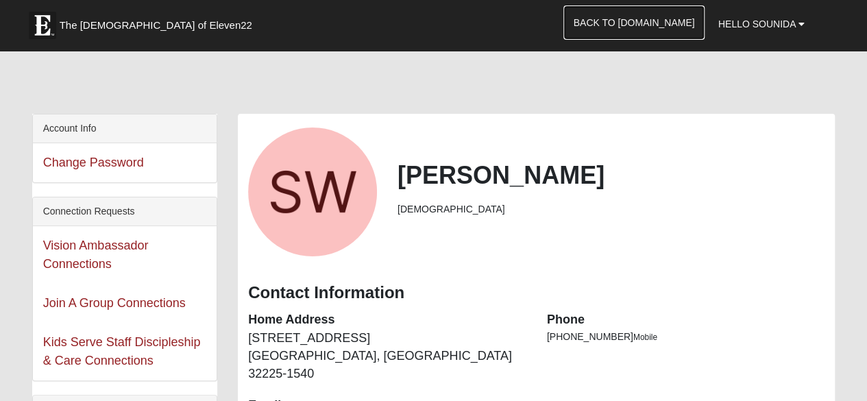  Describe the element at coordinates (93, 162) in the screenshot. I see `a: Change Password` at that location.